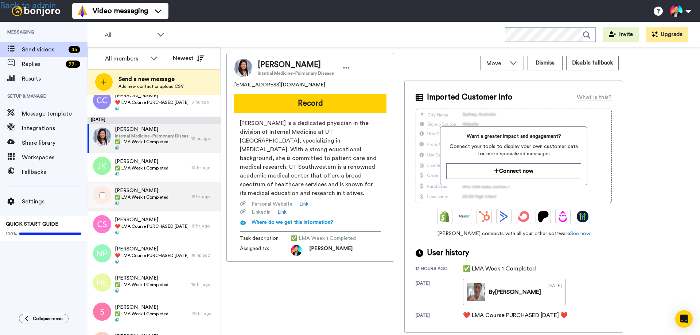  I want to click on img: cs.png, so click(102, 224).